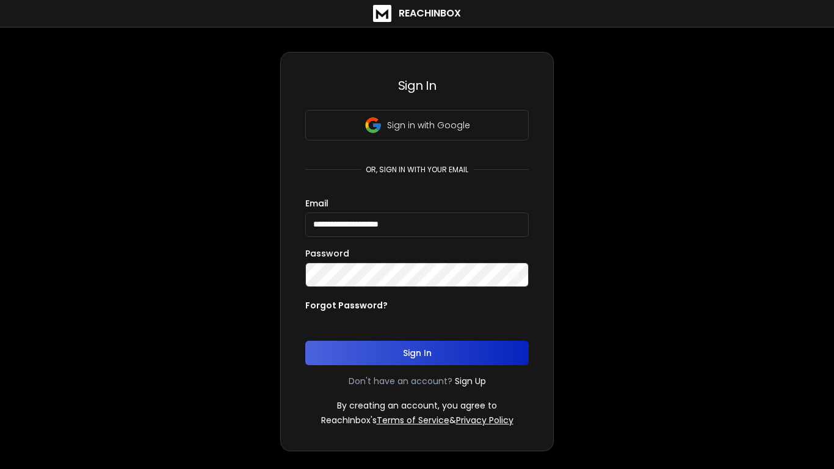 Image resolution: width=834 pixels, height=469 pixels. What do you see at coordinates (429, 125) in the screenshot?
I see `p: Sign in with Google` at bounding box center [429, 125].